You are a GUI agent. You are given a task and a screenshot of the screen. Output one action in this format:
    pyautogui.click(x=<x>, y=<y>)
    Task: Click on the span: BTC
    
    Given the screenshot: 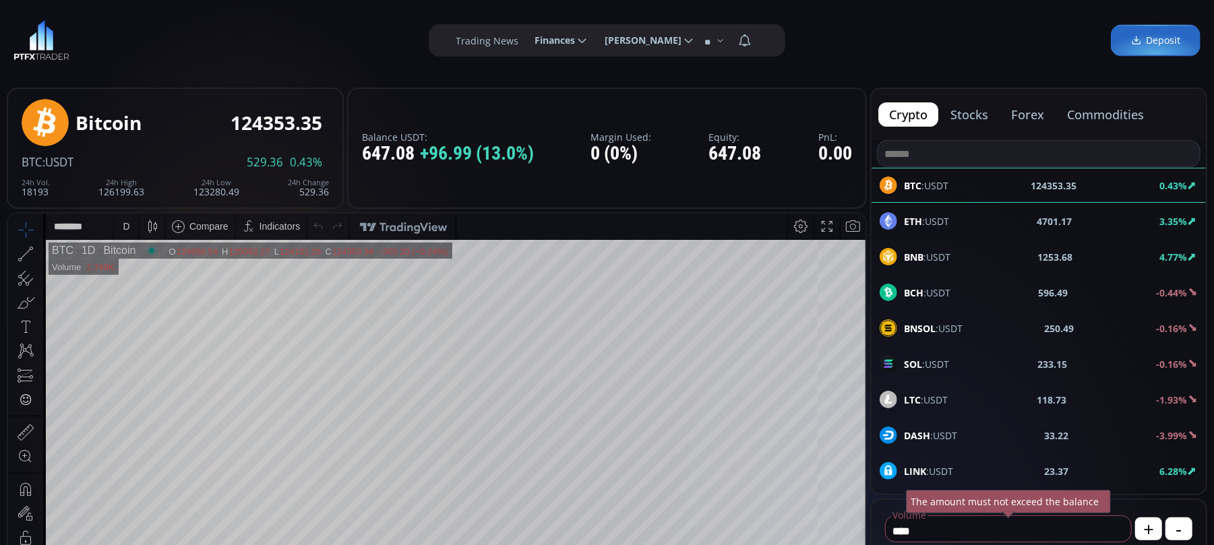 What is the action you would take?
    pyautogui.click(x=32, y=162)
    